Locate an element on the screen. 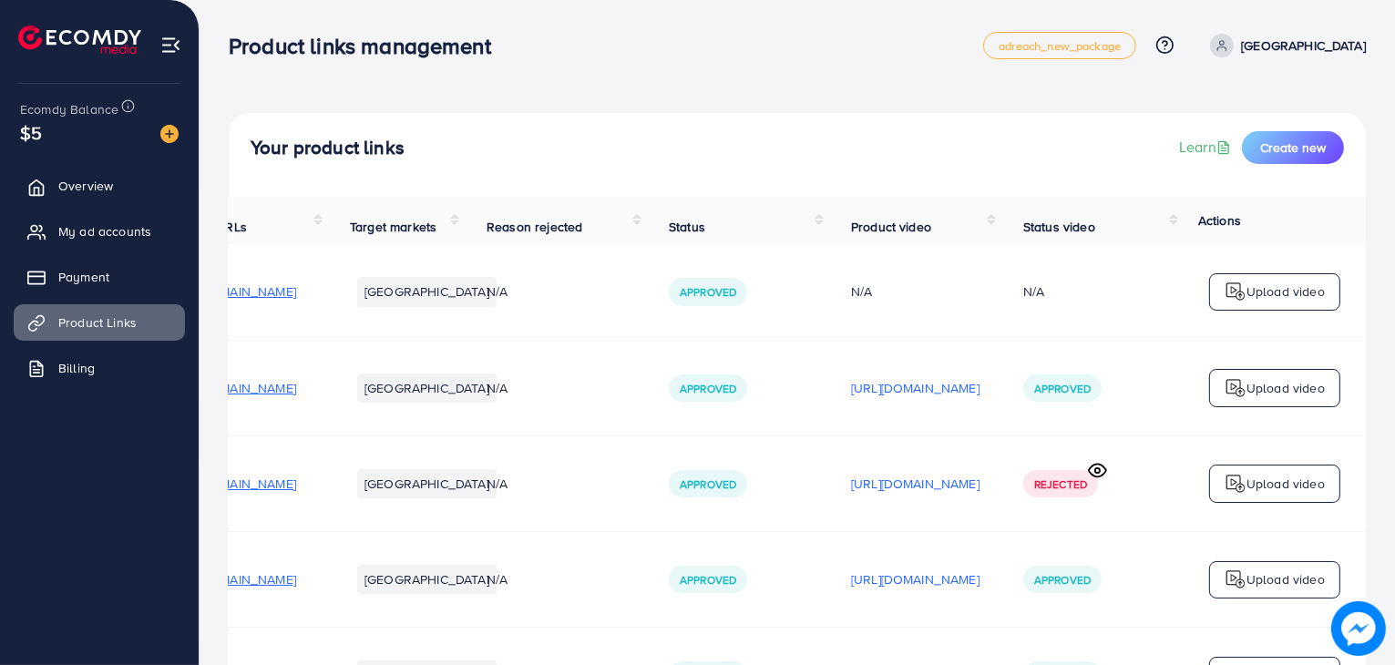 This screenshot has width=1395, height=665. span: Billing is located at coordinates (77, 368).